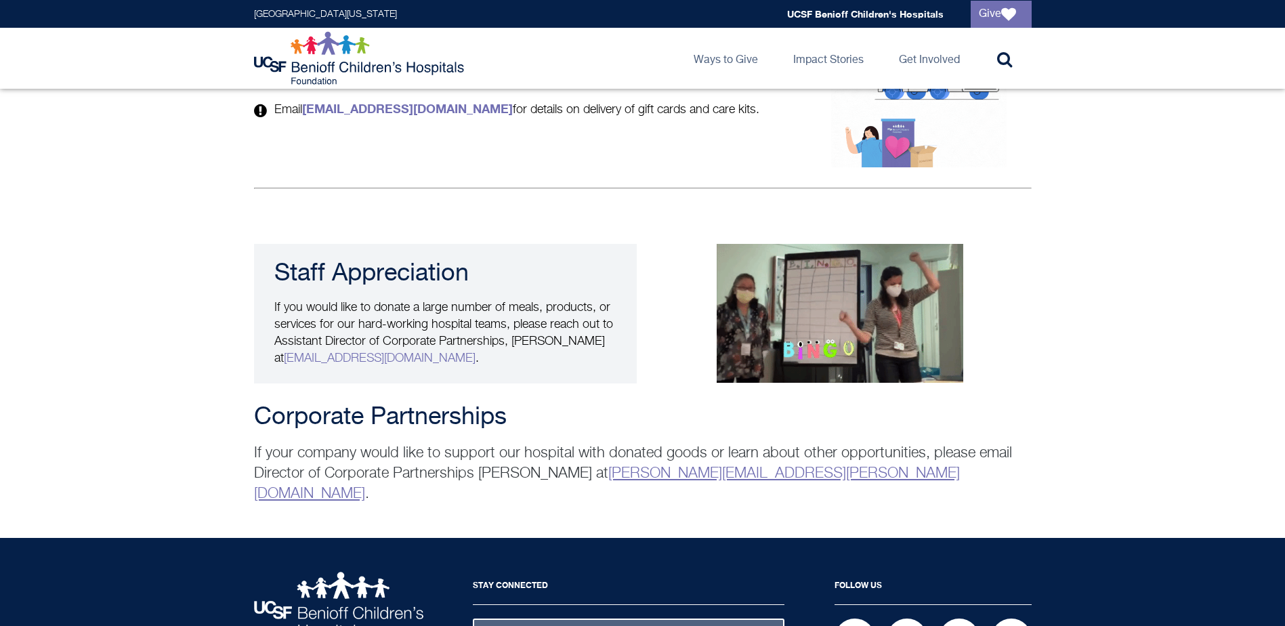 This screenshot has width=1285, height=626. I want to click on a: Impact Stories, so click(829, 58).